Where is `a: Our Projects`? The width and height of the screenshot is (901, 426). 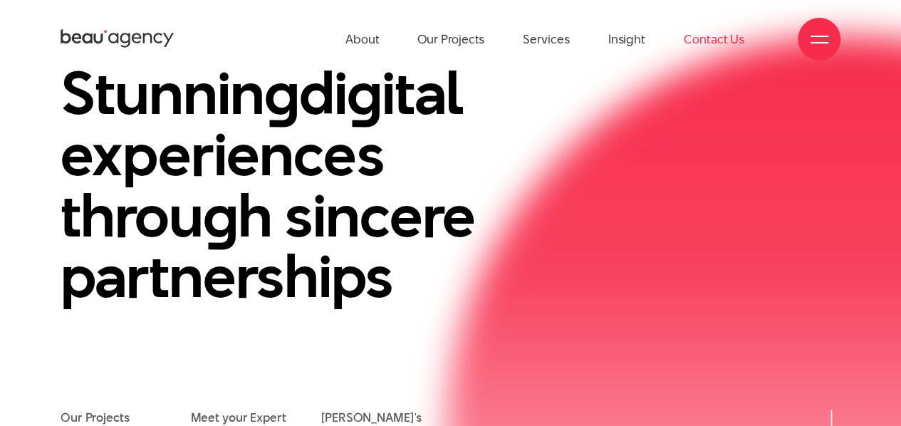 a: Our Projects is located at coordinates (95, 417).